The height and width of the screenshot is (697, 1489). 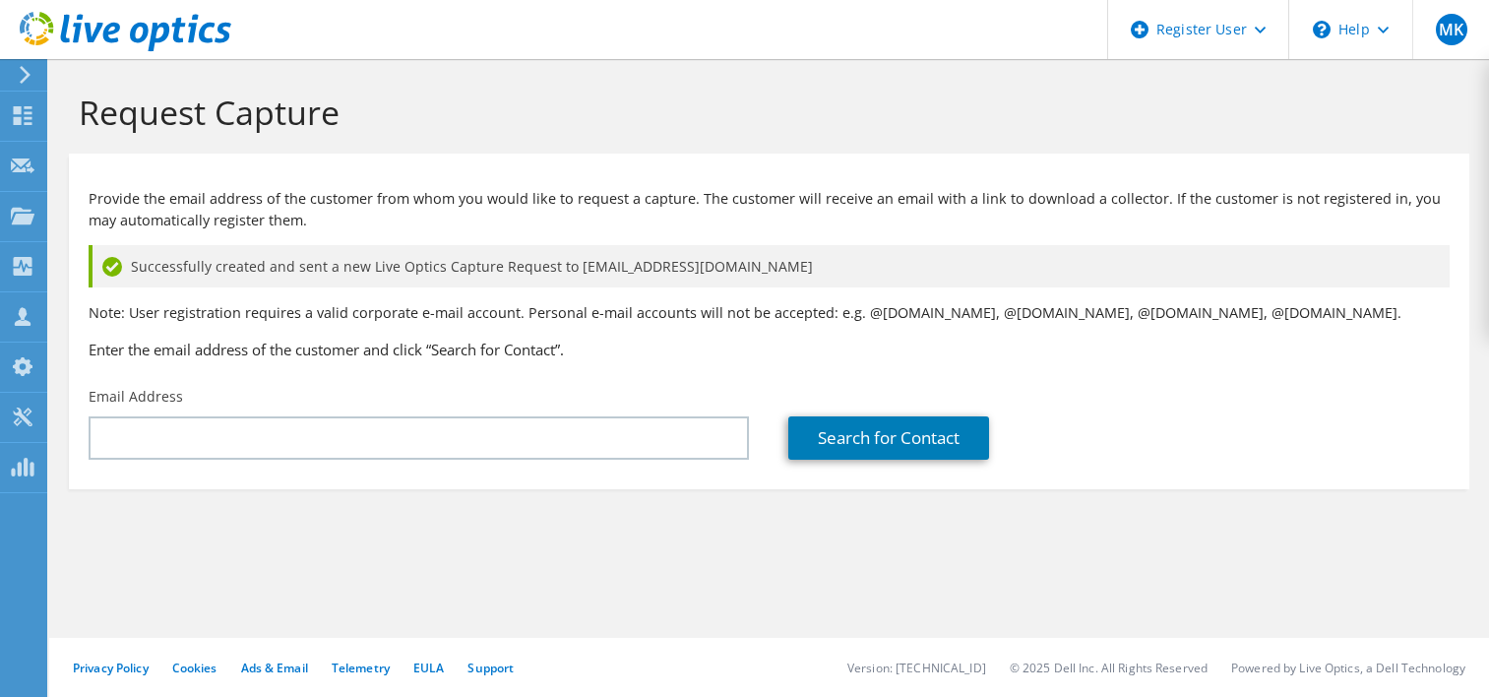 I want to click on h3: Enter the email address of the customer and click “Search for Contact”., so click(x=769, y=349).